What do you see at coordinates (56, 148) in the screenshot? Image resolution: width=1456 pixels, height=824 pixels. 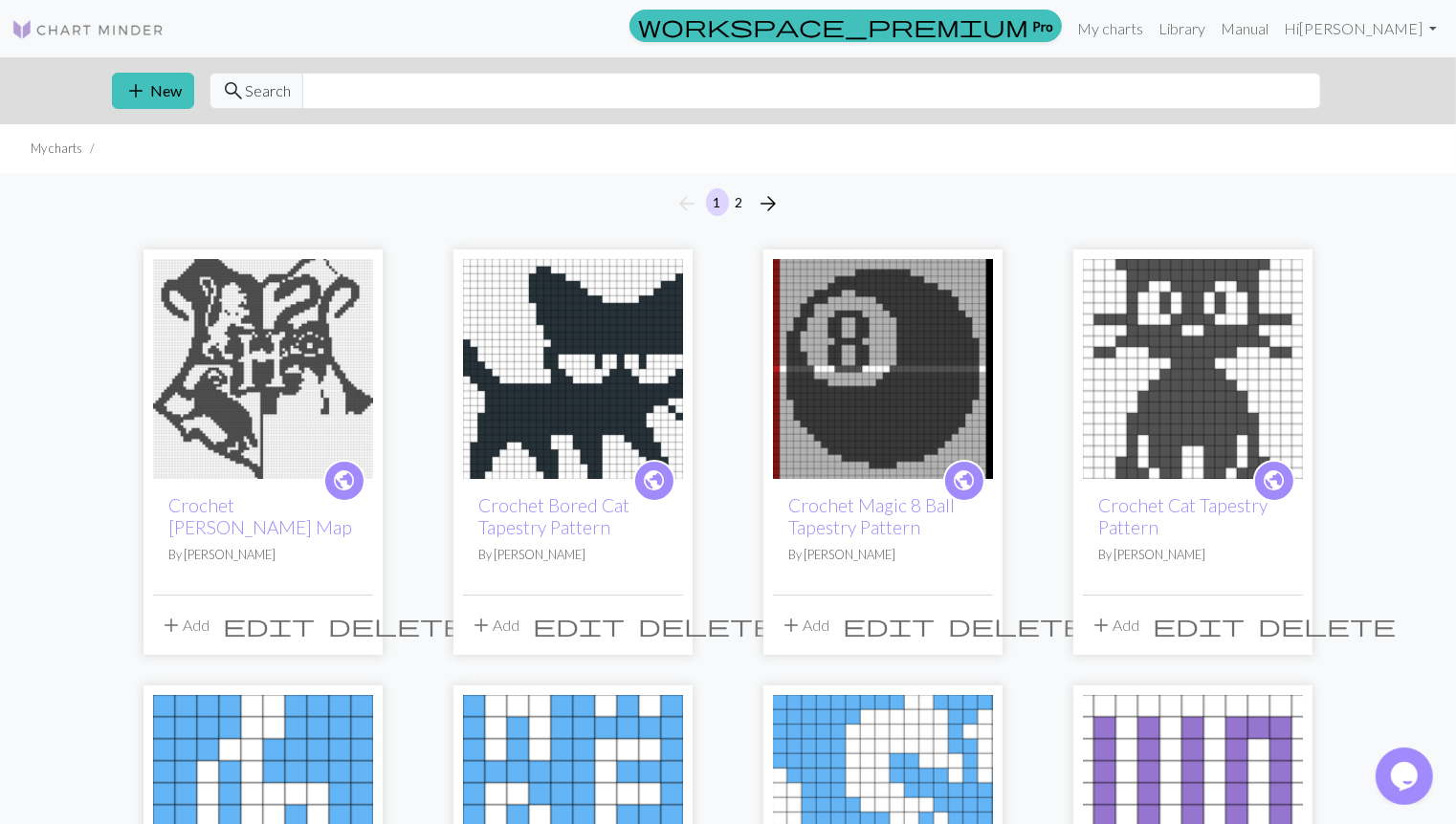 I see `li: My charts` at bounding box center [56, 148].